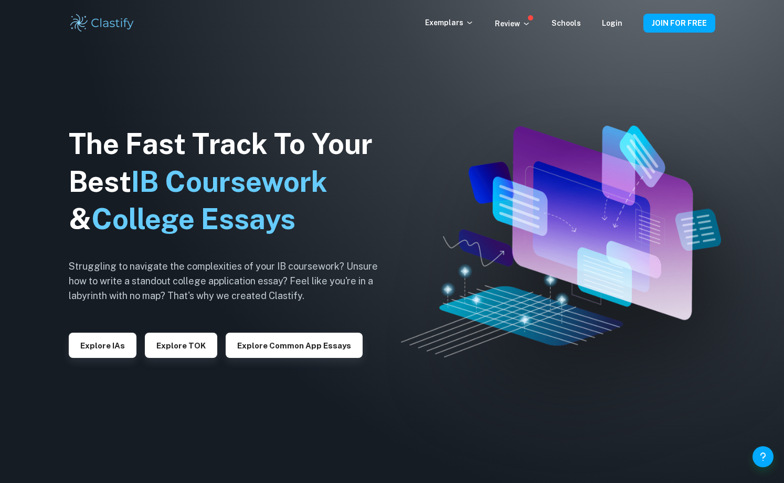  I want to click on a: Explore IAs, so click(102, 344).